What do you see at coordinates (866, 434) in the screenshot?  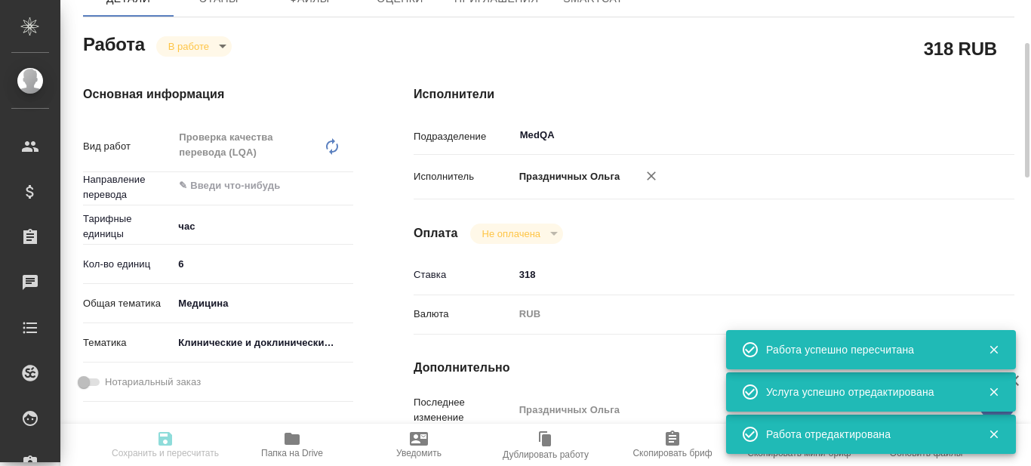 I see `div: Работа отредактирована` at bounding box center [866, 434].